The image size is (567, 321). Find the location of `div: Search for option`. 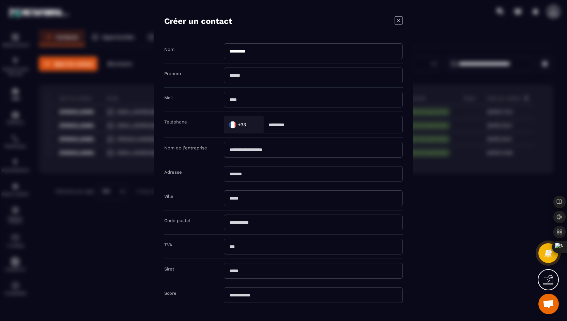

div: Search for option is located at coordinates (243, 124).